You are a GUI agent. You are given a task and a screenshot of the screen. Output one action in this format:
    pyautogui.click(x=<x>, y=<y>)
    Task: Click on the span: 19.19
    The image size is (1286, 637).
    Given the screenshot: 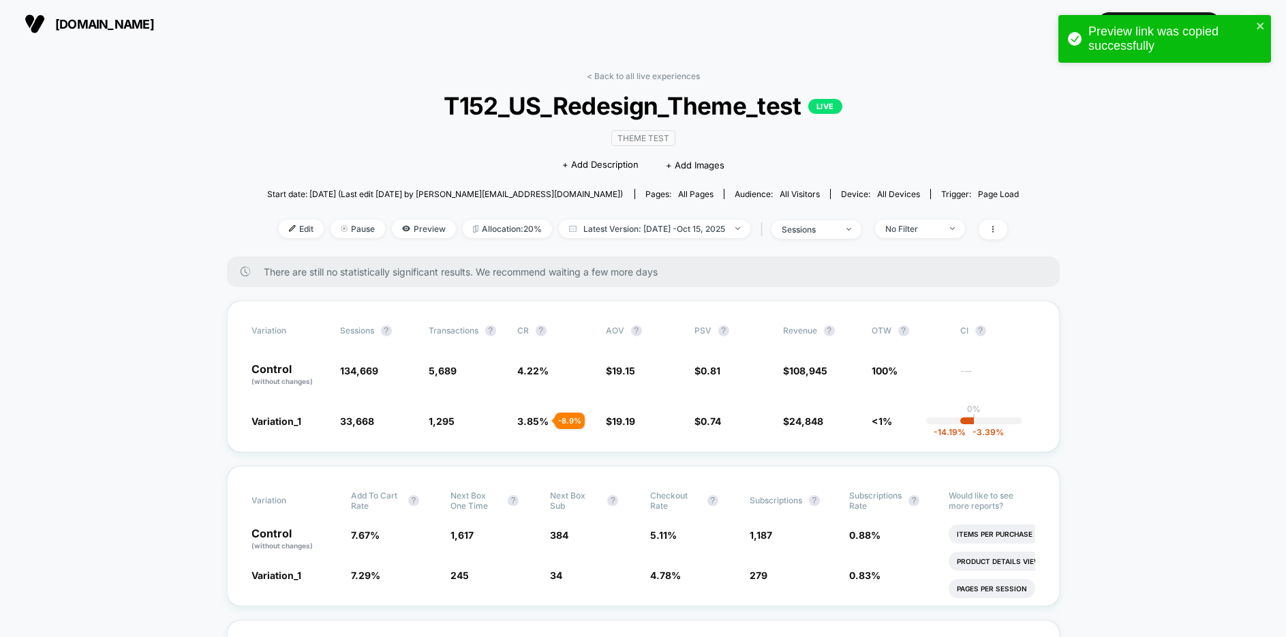 What is the action you would take?
    pyautogui.click(x=624, y=421)
    